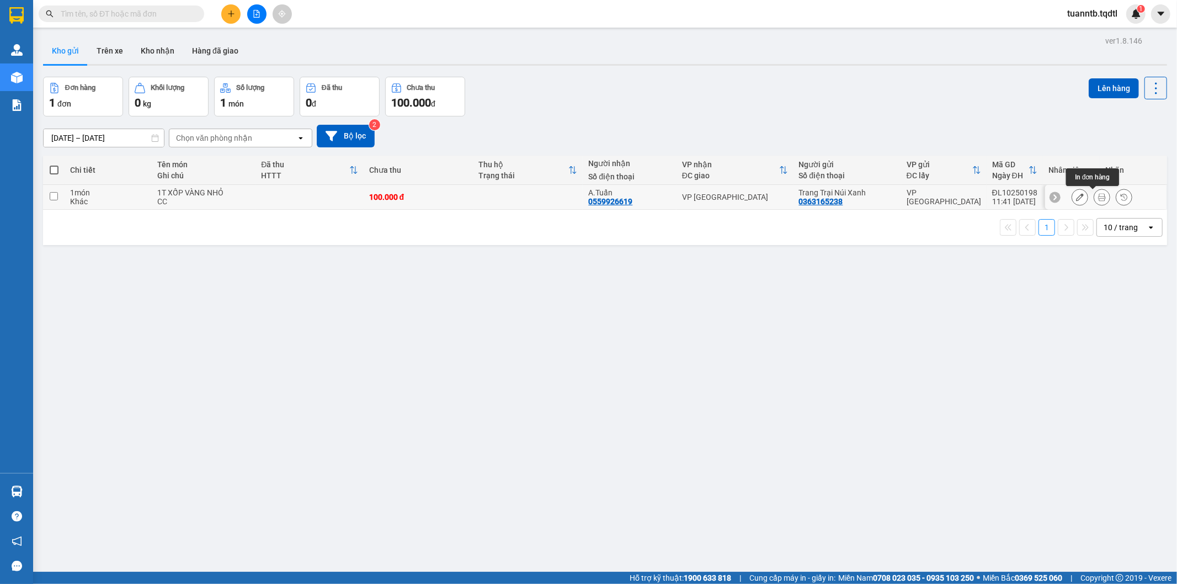 Image resolution: width=1177 pixels, height=584 pixels. I want to click on div: Ngày ĐH, so click(1011, 176).